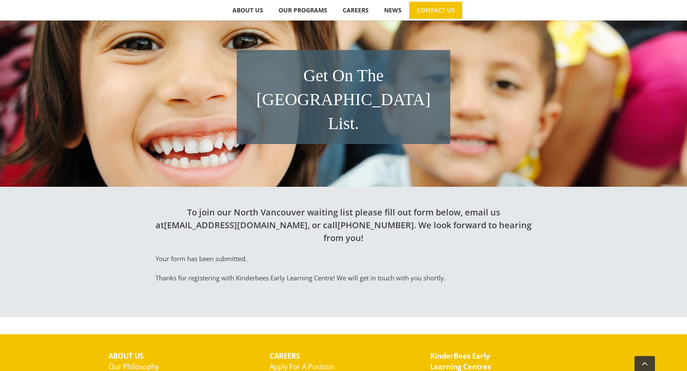 The width and height of the screenshot is (687, 371). Describe the element at coordinates (436, 10) in the screenshot. I see `span: CONTACT US` at that location.